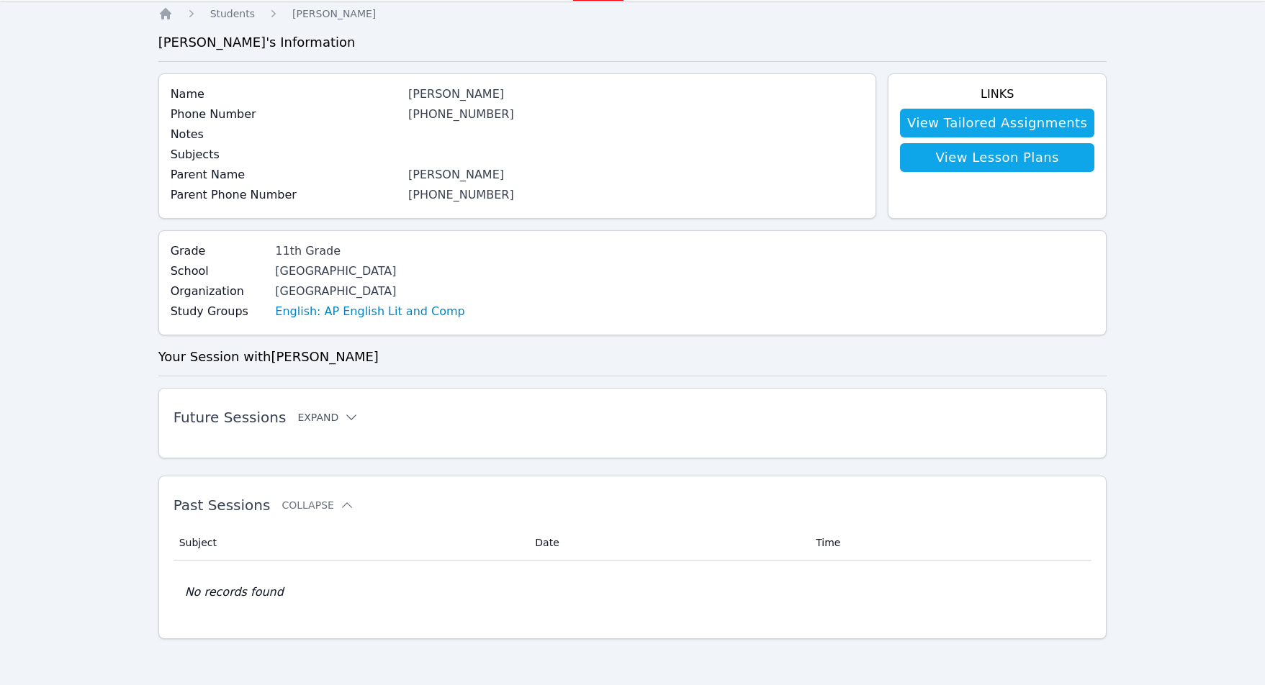 This screenshot has height=685, width=1265. I want to click on th: Time, so click(949, 543).